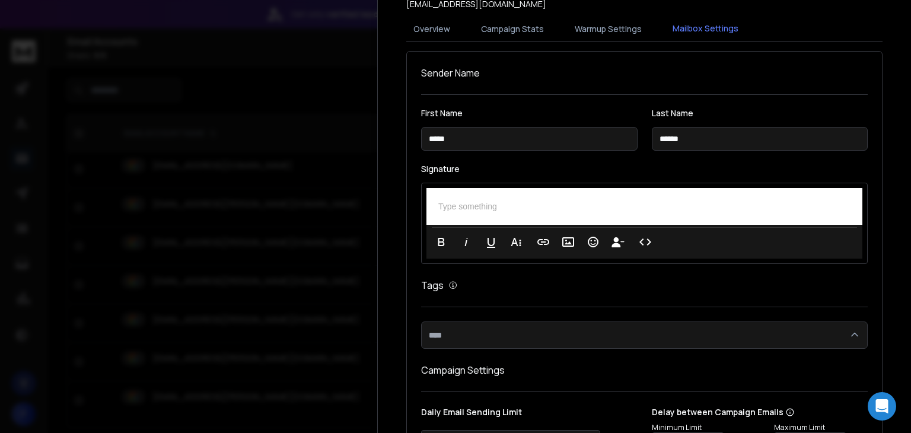  Describe the element at coordinates (882, 406) in the screenshot. I see `div: Open Intercom Messenger` at that location.